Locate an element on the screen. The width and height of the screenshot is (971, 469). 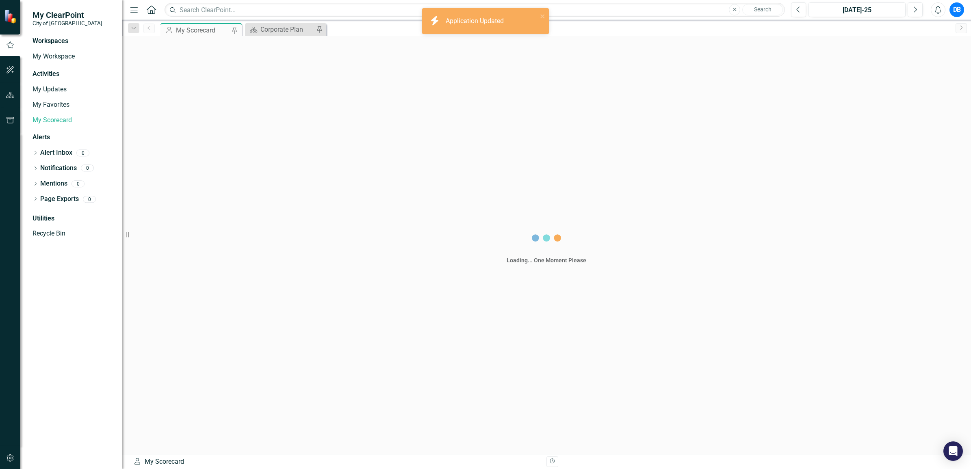
div: DB is located at coordinates (956, 10).